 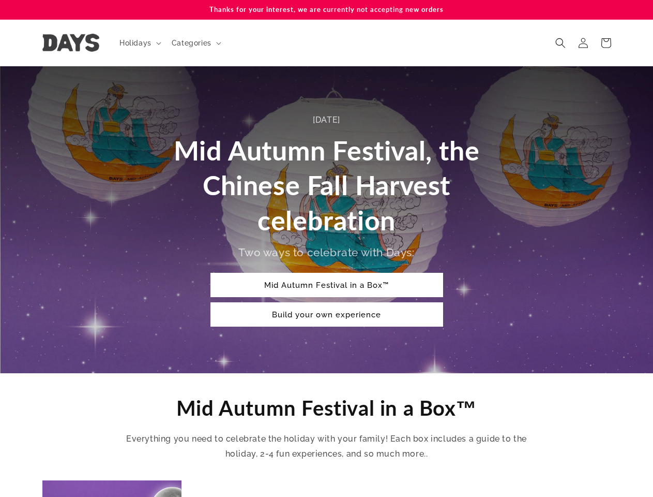 What do you see at coordinates (327, 446) in the screenshot?
I see `p: Everything you need to celebrate the holiday with your family! Each box includes a guide to the h...` at bounding box center [327, 446].